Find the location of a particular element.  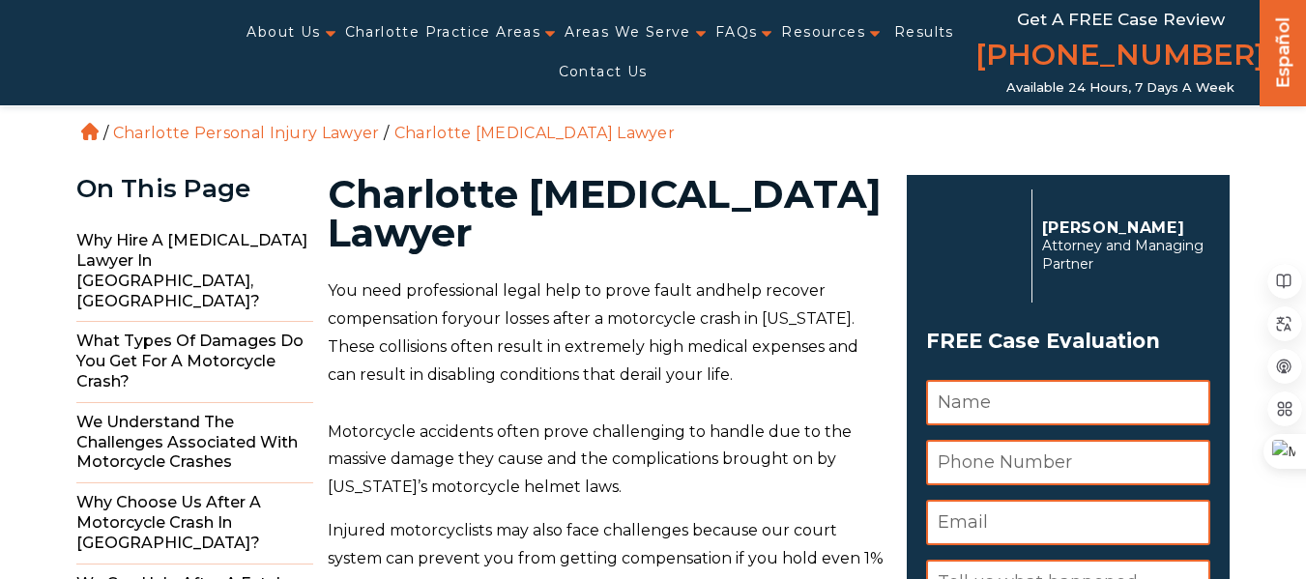

div: On This Page is located at coordinates (194, 189).